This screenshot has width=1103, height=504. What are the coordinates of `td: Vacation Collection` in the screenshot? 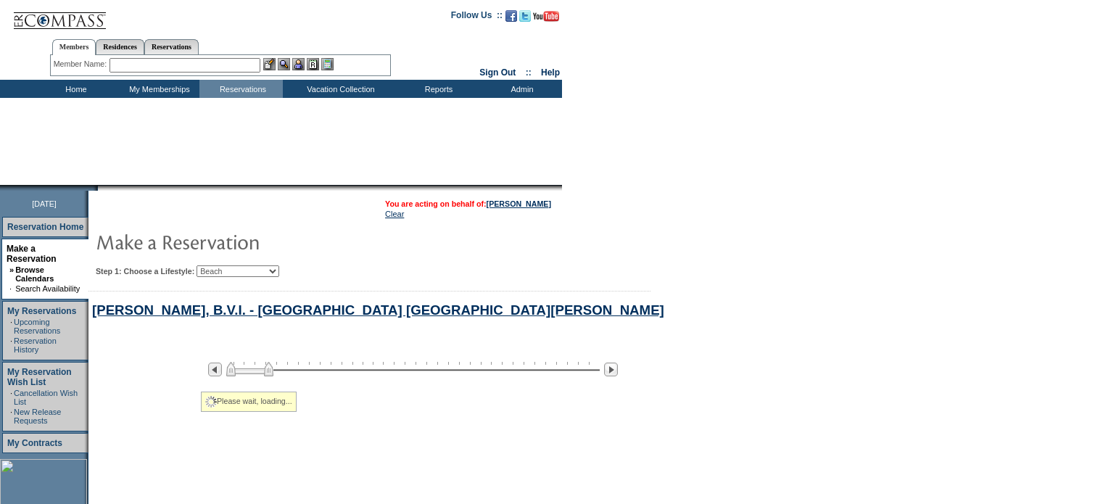 It's located at (339, 88).